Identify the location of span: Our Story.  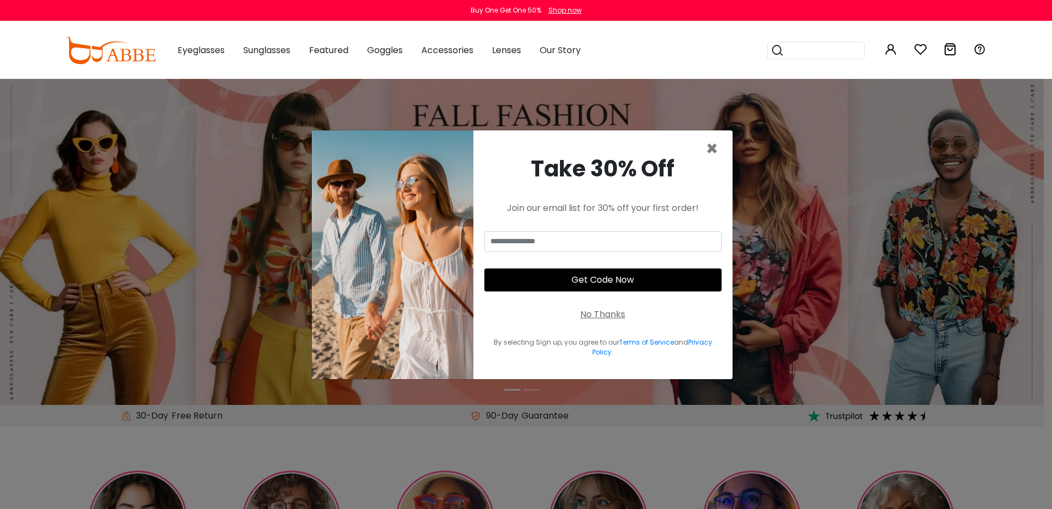
(560, 50).